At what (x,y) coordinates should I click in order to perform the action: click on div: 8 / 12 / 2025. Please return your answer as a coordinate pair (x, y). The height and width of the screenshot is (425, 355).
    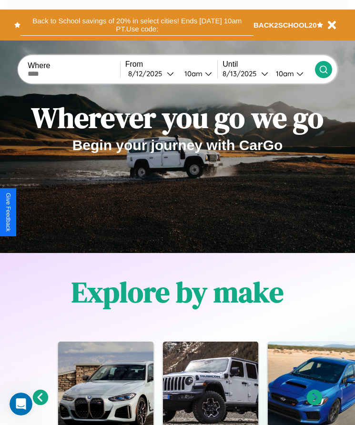
    Looking at the image, I should click on (147, 73).